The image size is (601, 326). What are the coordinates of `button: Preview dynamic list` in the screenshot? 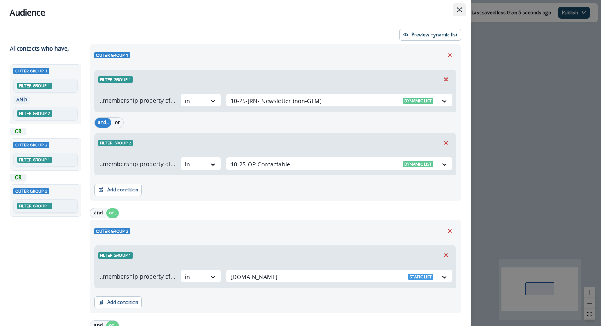 It's located at (430, 35).